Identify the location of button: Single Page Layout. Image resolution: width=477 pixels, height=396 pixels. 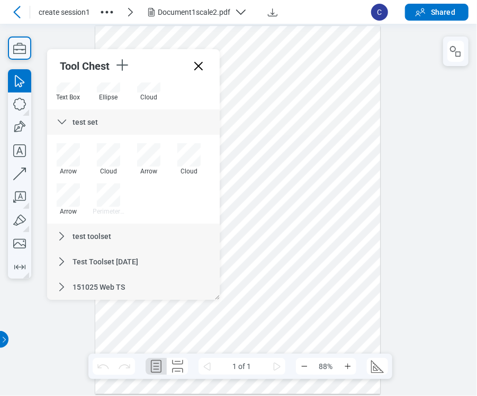
(156, 367).